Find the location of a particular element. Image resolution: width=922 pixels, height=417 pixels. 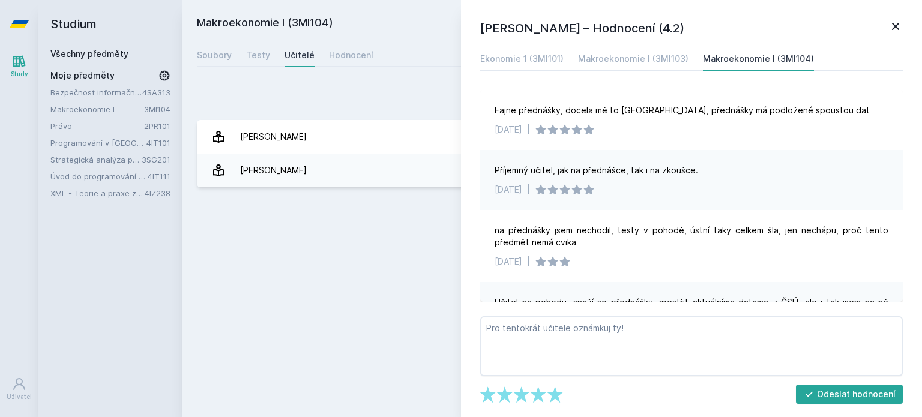

a: XML - Teorie a praxe značkovacích jazyků is located at coordinates (97, 193).